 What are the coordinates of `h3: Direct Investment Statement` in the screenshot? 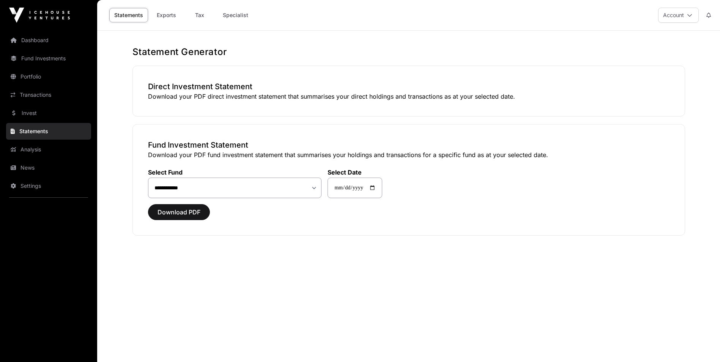 It's located at (409, 86).